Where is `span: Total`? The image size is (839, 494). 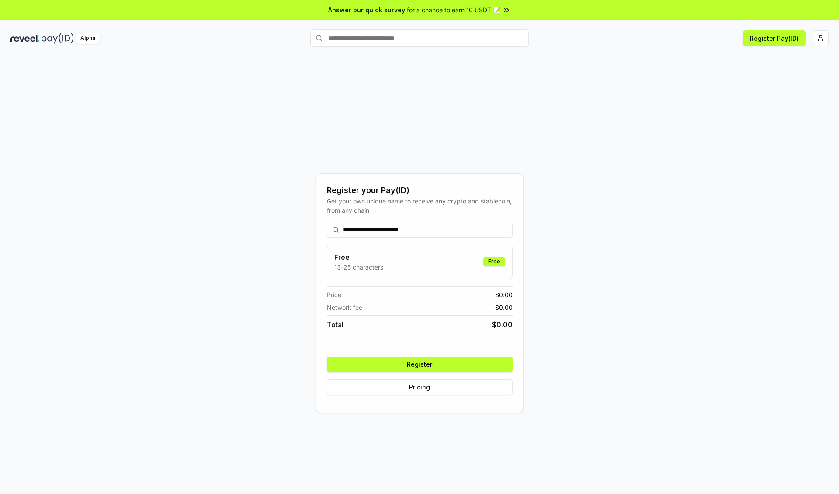
span: Total is located at coordinates (335, 324).